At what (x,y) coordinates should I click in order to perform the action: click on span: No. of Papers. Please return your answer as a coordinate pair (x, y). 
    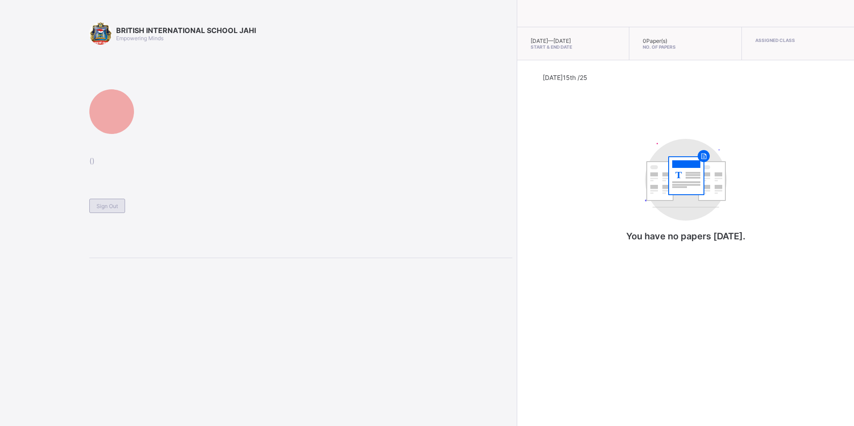
    Looking at the image, I should click on (685, 47).